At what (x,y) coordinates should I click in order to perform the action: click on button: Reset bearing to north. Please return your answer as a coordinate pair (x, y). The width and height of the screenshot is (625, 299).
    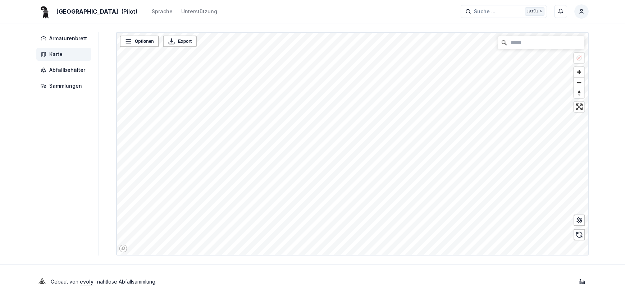
    Looking at the image, I should click on (579, 93).